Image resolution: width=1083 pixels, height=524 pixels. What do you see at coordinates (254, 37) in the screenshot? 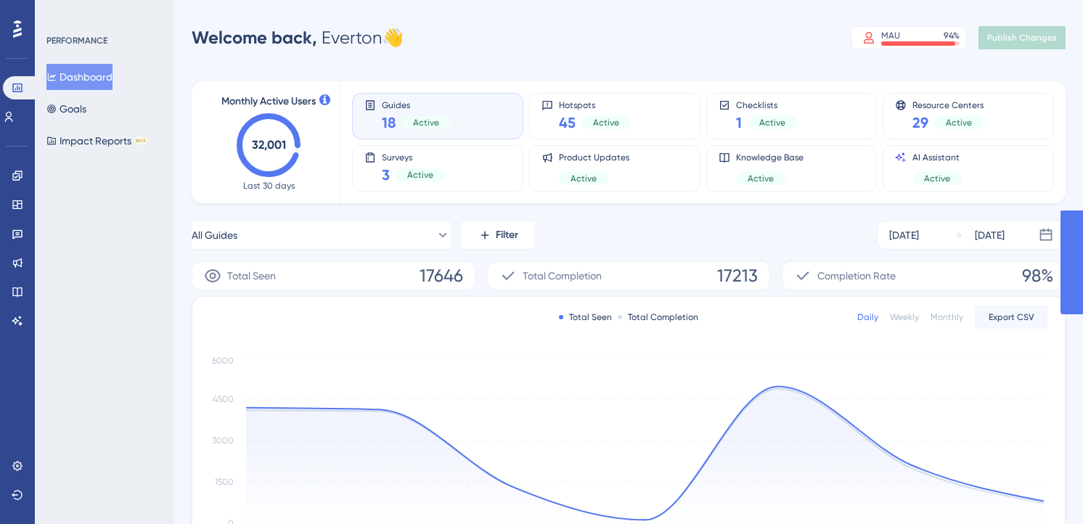
I see `span: Welcome back,` at bounding box center [254, 37].